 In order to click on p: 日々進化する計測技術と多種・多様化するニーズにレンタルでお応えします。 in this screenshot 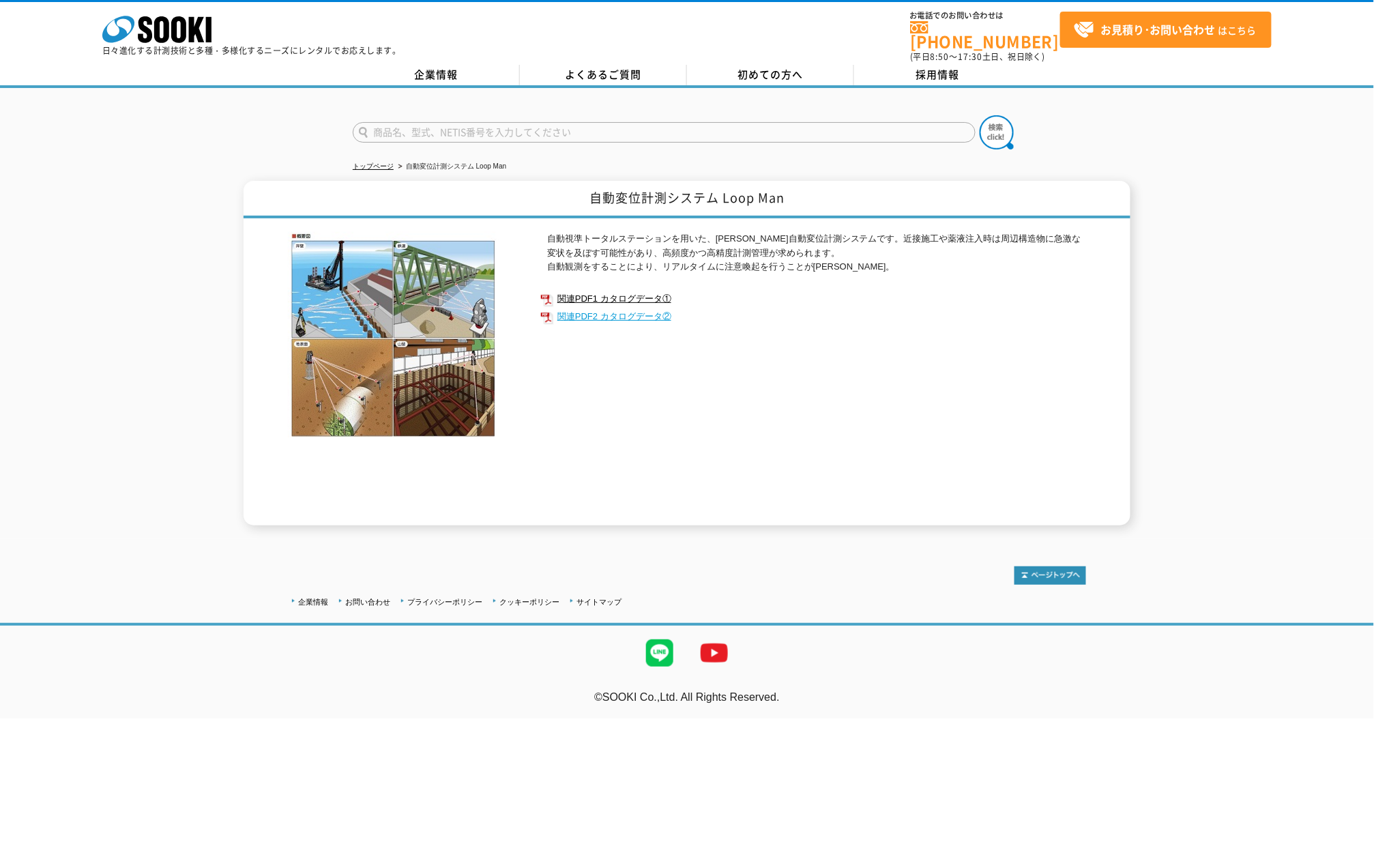, I will do `click(252, 51)`.